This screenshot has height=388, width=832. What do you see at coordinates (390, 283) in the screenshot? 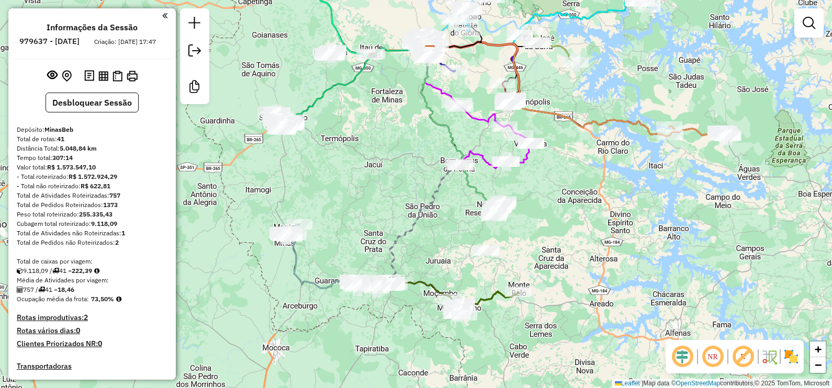
I see `img: Guaxupé` at bounding box center [390, 283].